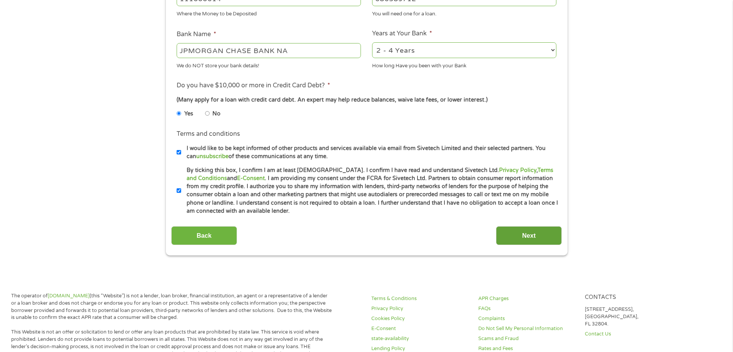 Image resolution: width=733 pixels, height=352 pixels. I want to click on div: You will need one for a loan., so click(464, 13).